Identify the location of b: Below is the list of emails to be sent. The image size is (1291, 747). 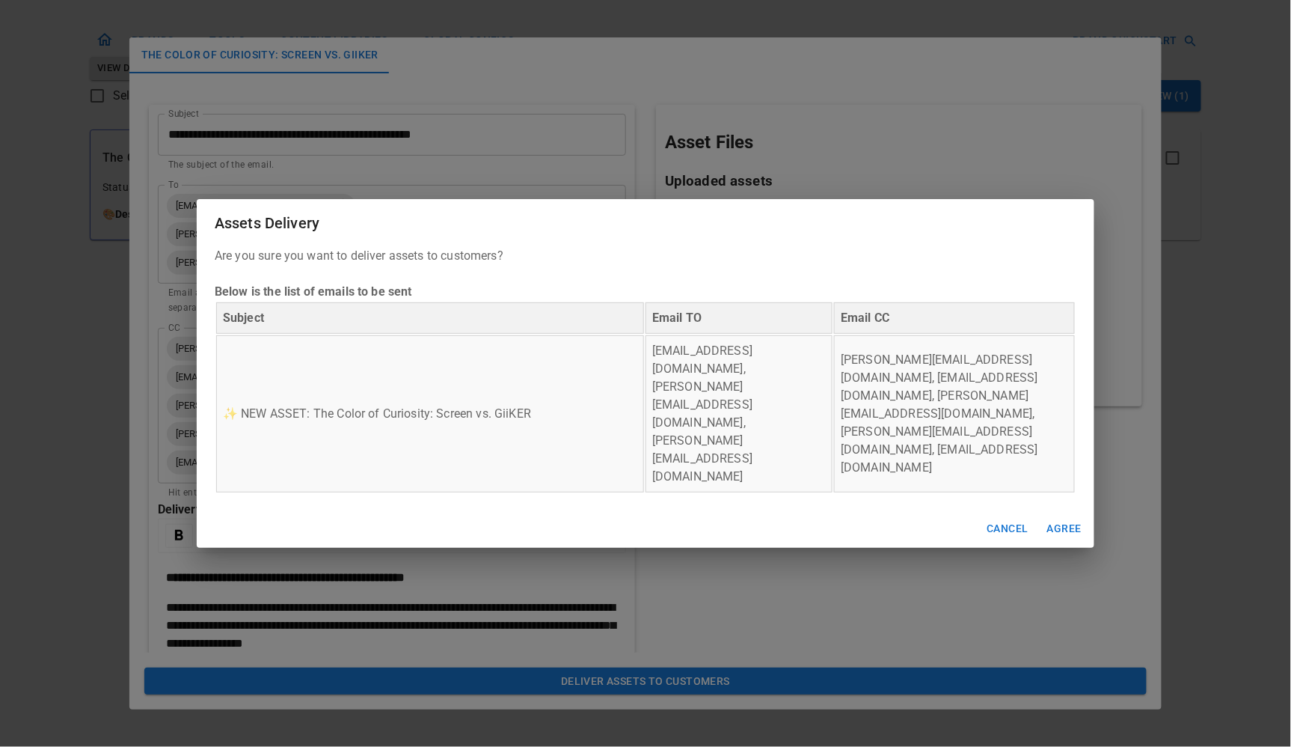
(313, 291).